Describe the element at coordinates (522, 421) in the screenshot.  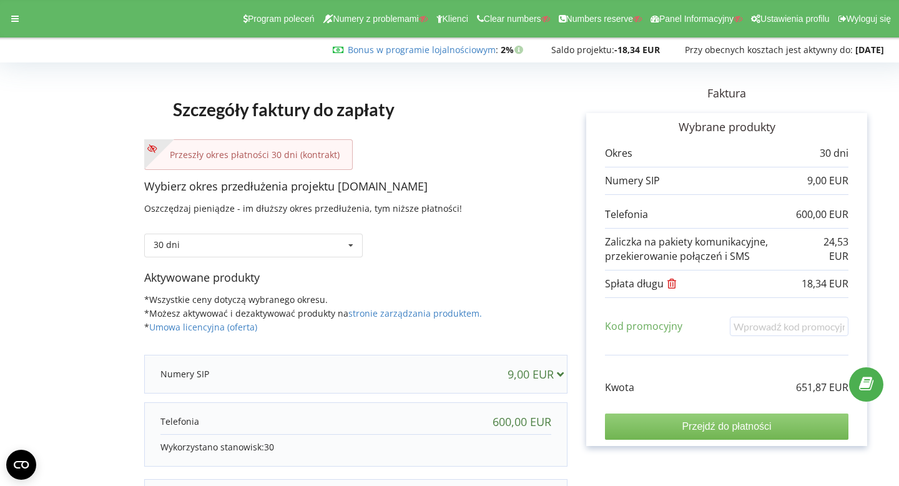
I see `div: 600,00 EUR` at that location.